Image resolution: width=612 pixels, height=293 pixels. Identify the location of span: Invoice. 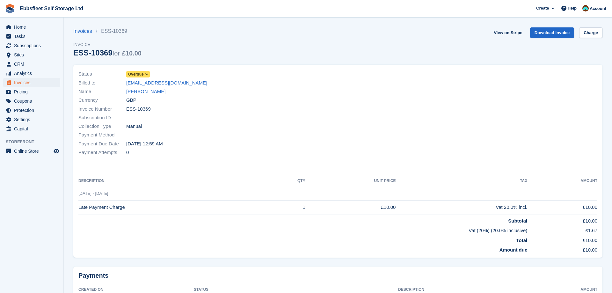
(107, 45).